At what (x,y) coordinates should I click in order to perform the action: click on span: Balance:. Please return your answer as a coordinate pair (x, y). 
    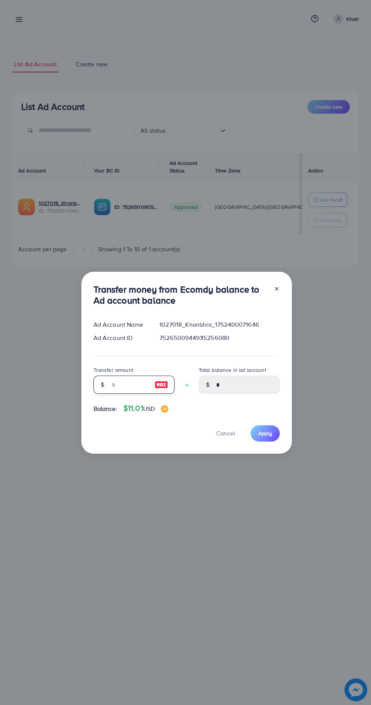
    Looking at the image, I should click on (105, 409).